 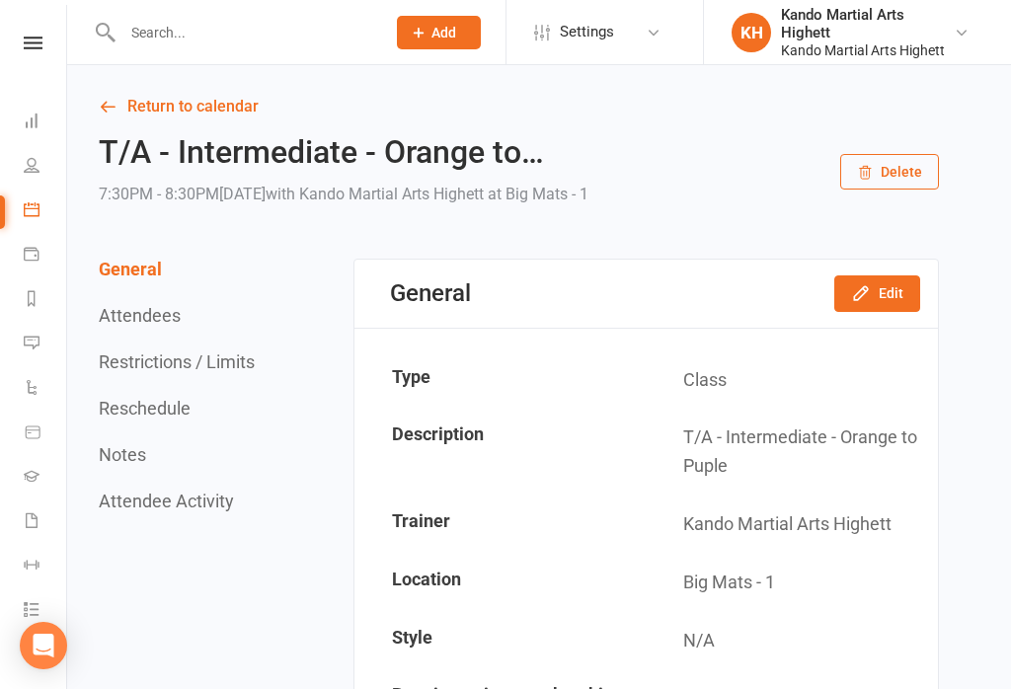 What do you see at coordinates (430, 293) in the screenshot?
I see `div: General` at bounding box center [430, 293].